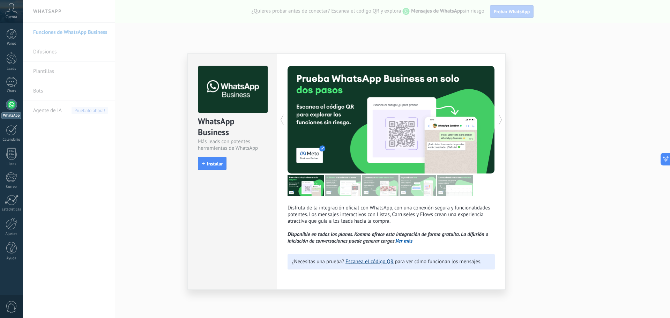  Describe the element at coordinates (391, 224) in the screenshot. I see `p: Disfruta de la integración oficial con WhatsApp, con una conexión segura y funcionalidades potent...` at that location.